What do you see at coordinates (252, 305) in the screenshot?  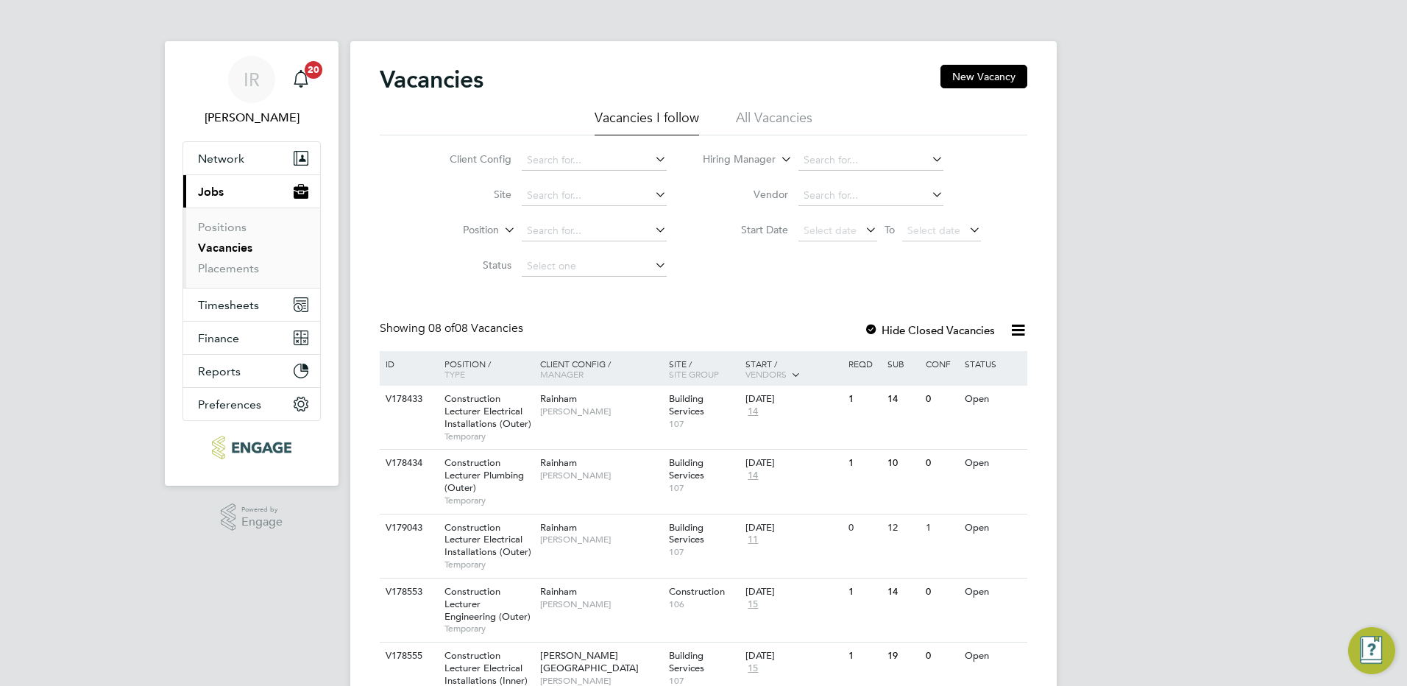 I see `button: Timesheets` at bounding box center [252, 305].